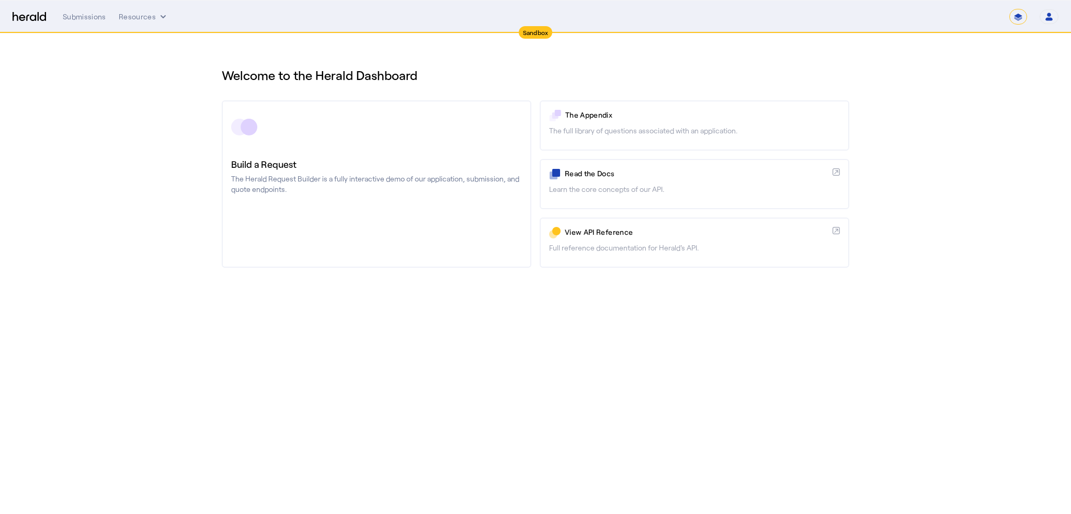 This screenshot has width=1071, height=514. I want to click on a: The AppendixThe full library of questions associated with an application., so click(694, 125).